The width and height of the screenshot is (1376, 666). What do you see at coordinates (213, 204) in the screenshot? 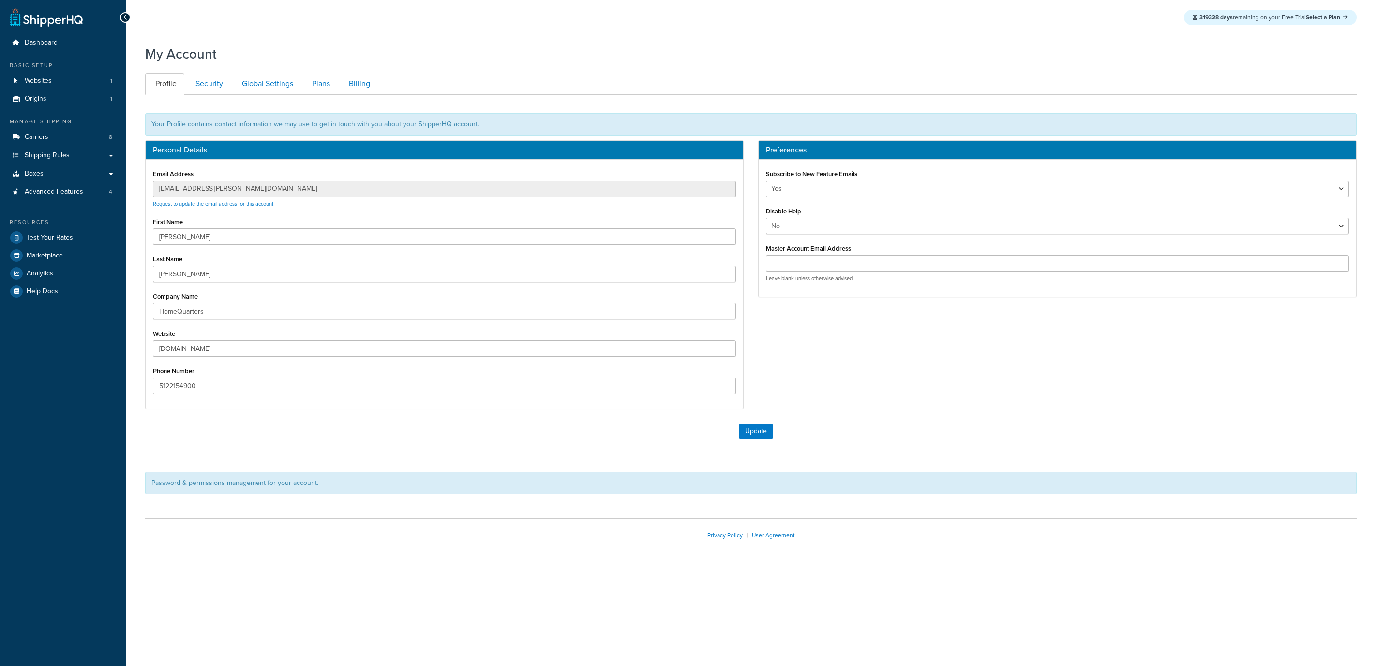
I see `a: Request to update the email address for this account` at bounding box center [213, 204].